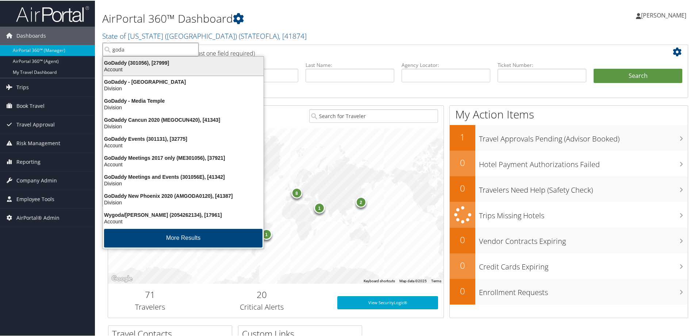 This screenshot has width=698, height=336. What do you see at coordinates (542, 64) in the screenshot?
I see `label: Ticket Number:` at bounding box center [542, 64].